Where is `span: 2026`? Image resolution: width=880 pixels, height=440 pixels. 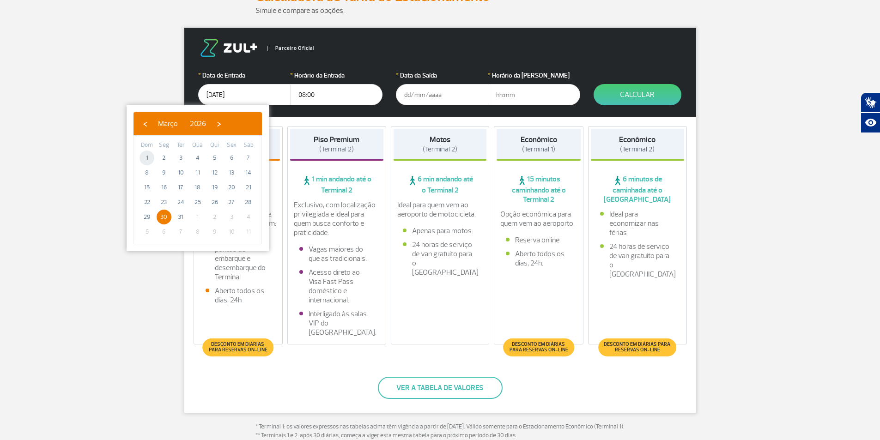 span: 2026 is located at coordinates (198, 124).